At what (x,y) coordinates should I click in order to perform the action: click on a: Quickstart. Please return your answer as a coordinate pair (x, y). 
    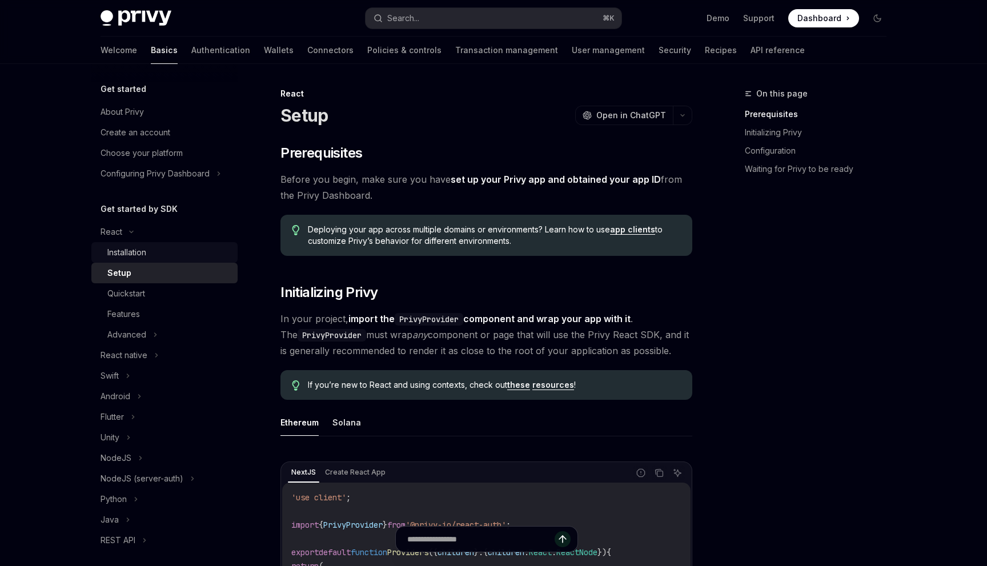
    Looking at the image, I should click on (164, 294).